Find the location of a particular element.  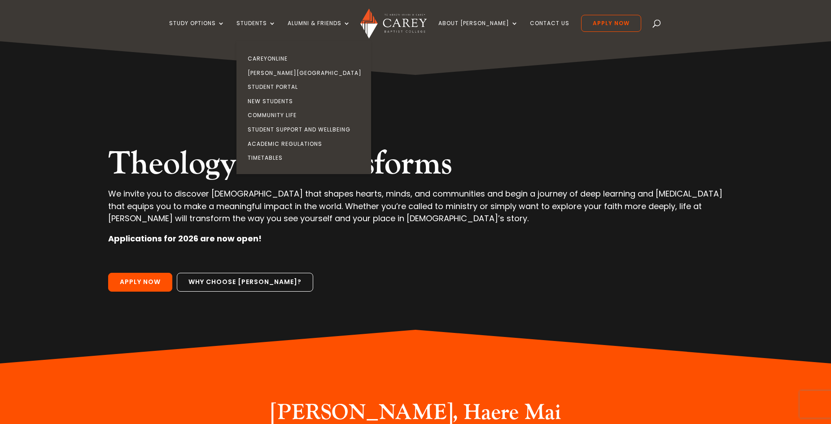

a: Contact Us is located at coordinates (550, 31).